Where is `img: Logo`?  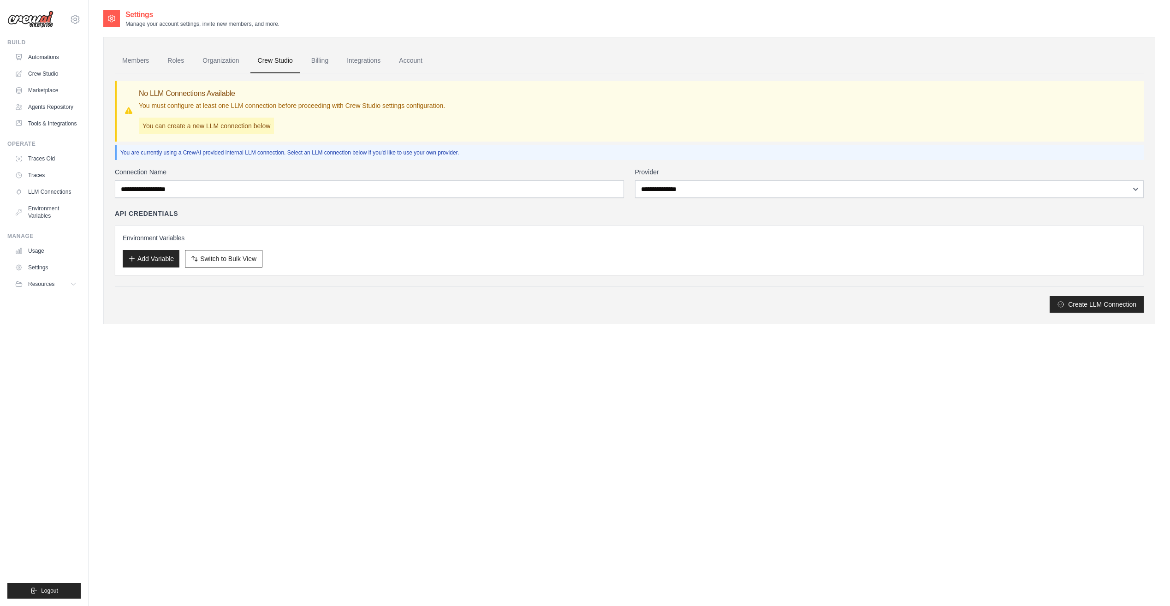 img: Logo is located at coordinates (30, 19).